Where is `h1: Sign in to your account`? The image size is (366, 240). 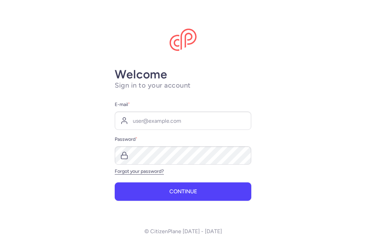 h1: Sign in to your account is located at coordinates (183, 85).